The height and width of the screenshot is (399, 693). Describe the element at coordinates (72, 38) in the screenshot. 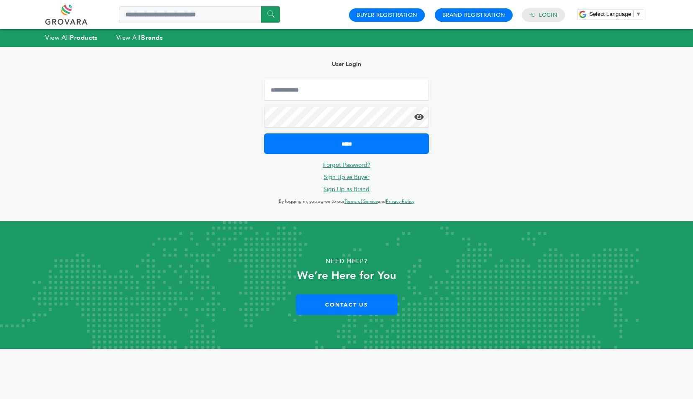

I see `a: View AllProducts` at that location.